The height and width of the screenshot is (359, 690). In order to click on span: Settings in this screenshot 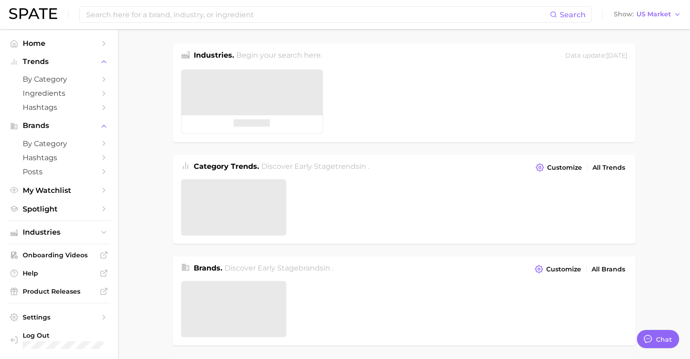, I will do `click(59, 317)`.